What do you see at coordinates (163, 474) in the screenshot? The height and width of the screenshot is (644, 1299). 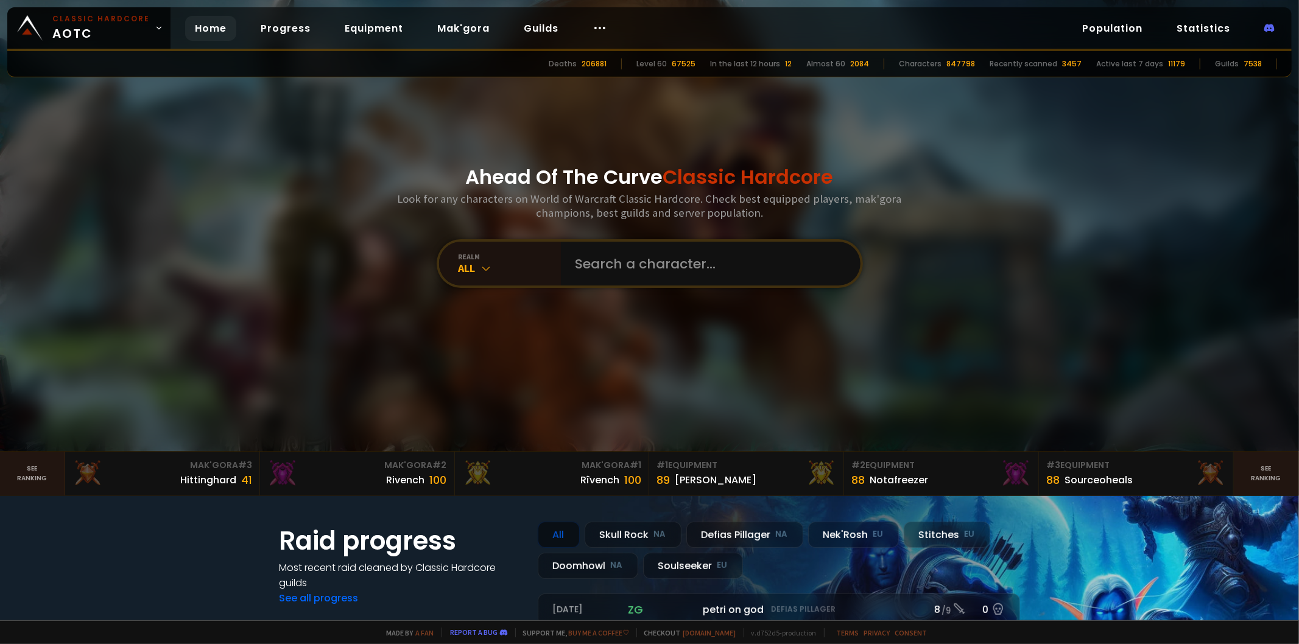 I see `a: Mak'Gora#3Hittinghard41` at bounding box center [163, 474].